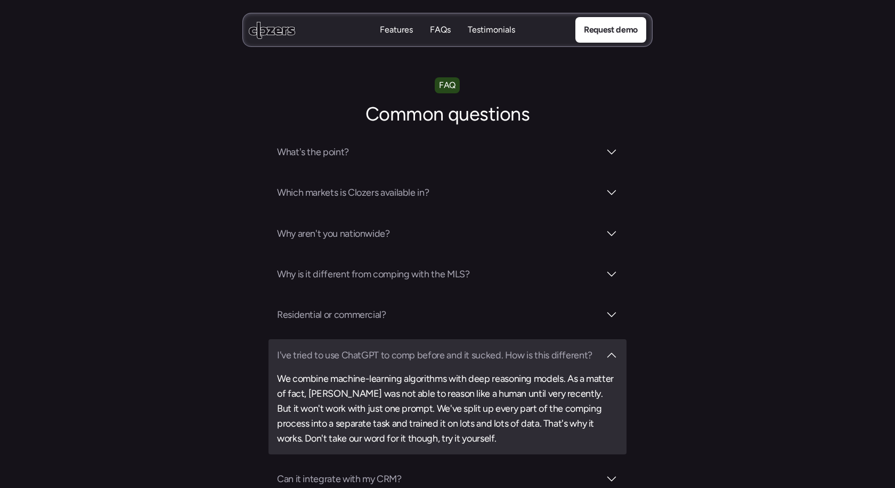 The image size is (895, 488). Describe the element at coordinates (438, 274) in the screenshot. I see `h3: Why is it different from comping with the MLS?` at that location.